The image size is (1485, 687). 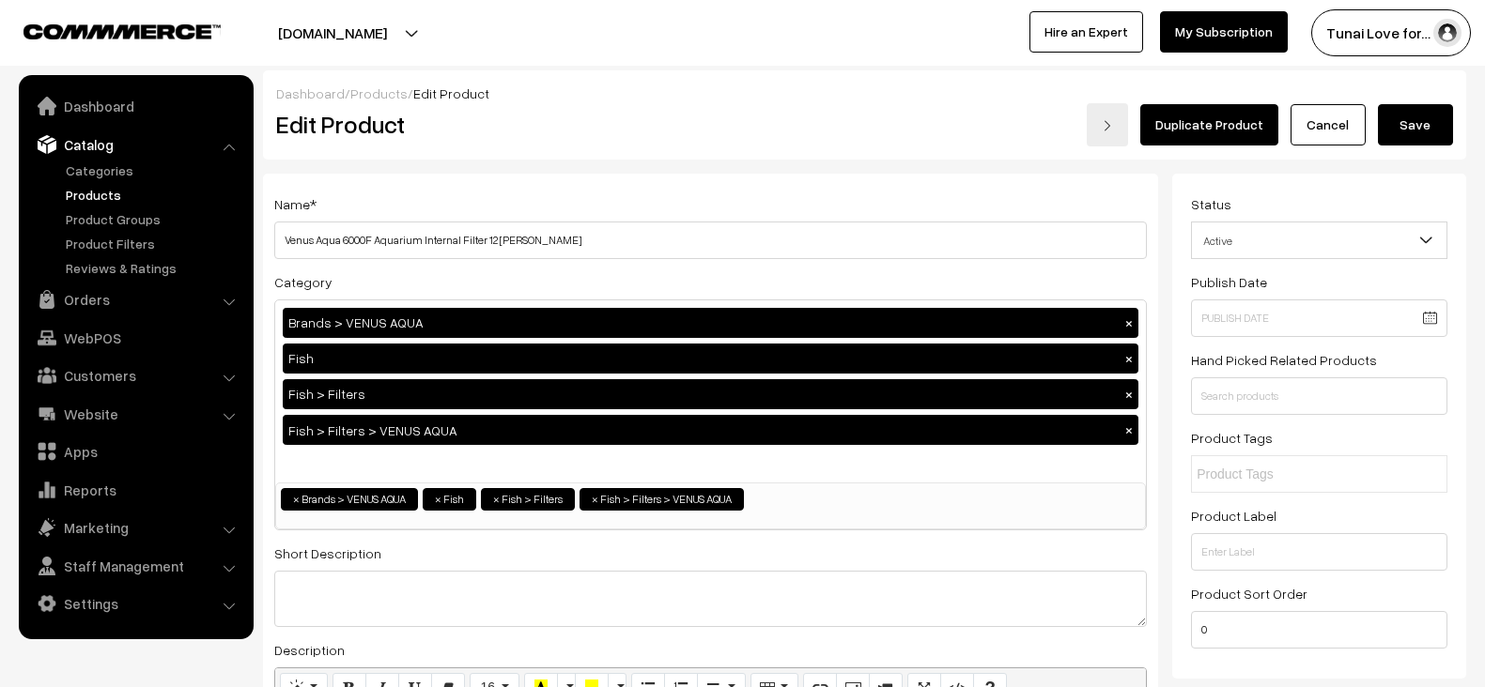 I want to click on a: Cancel, so click(x=1328, y=125).